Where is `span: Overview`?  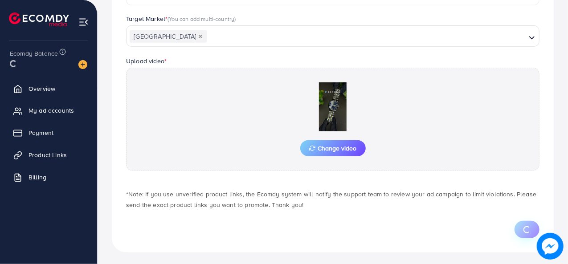
span: Overview is located at coordinates (42, 89).